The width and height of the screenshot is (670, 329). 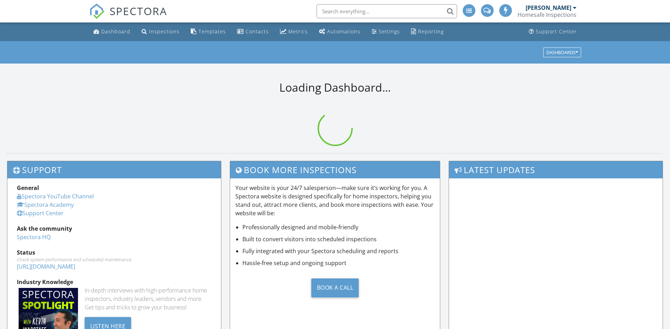 What do you see at coordinates (212, 31) in the screenshot?
I see `div: Templates` at bounding box center [212, 31].